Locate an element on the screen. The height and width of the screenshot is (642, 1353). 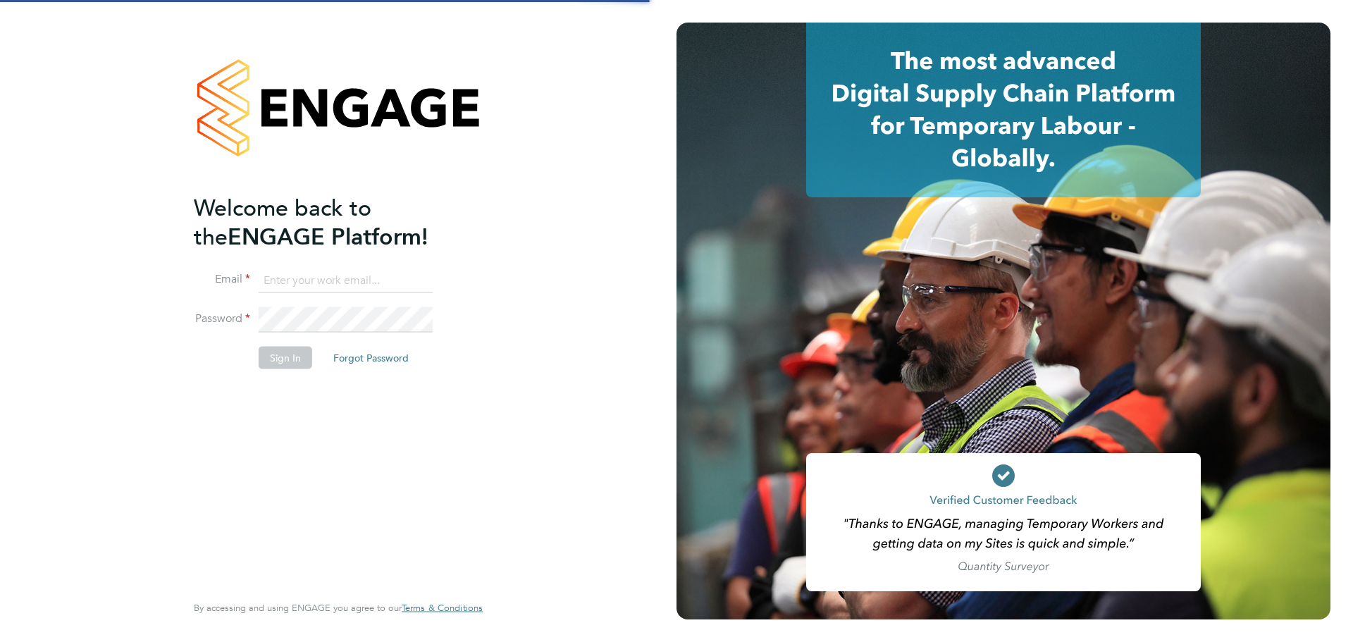
label: Password is located at coordinates (222, 318).